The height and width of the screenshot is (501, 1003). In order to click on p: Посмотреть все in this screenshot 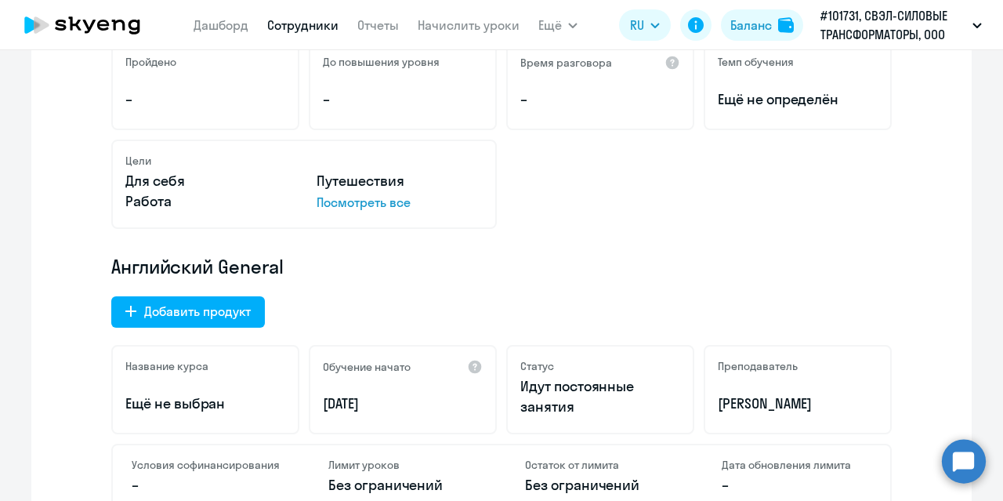, I will do `click(400, 202)`.